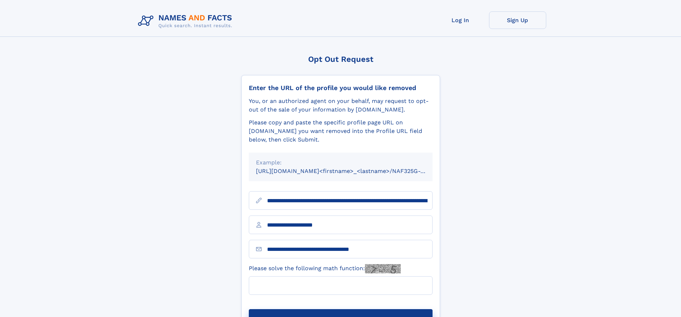 This screenshot has width=681, height=317. I want to click on label: Please solve the following math function:, so click(325, 269).